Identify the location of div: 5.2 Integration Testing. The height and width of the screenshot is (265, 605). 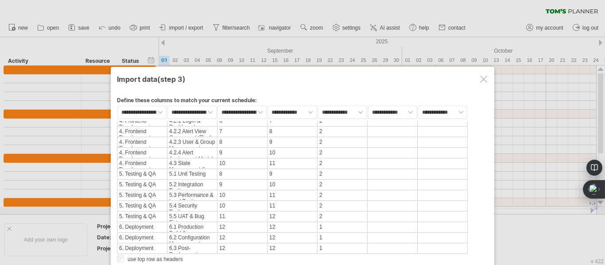
(192, 185).